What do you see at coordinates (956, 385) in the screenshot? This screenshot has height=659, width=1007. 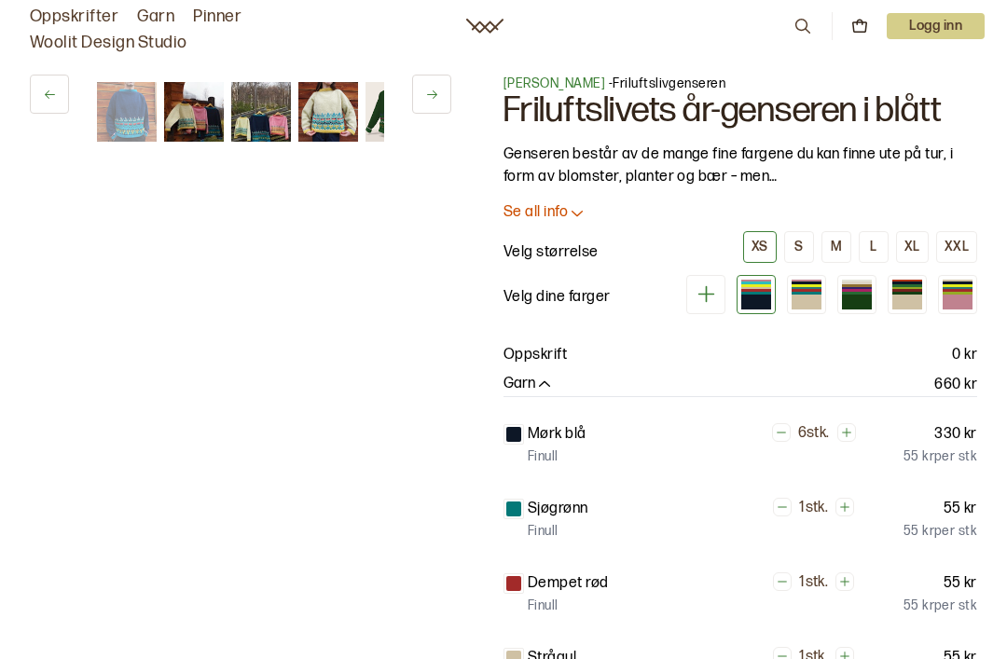 I see `p: 660 kr` at bounding box center [956, 385].